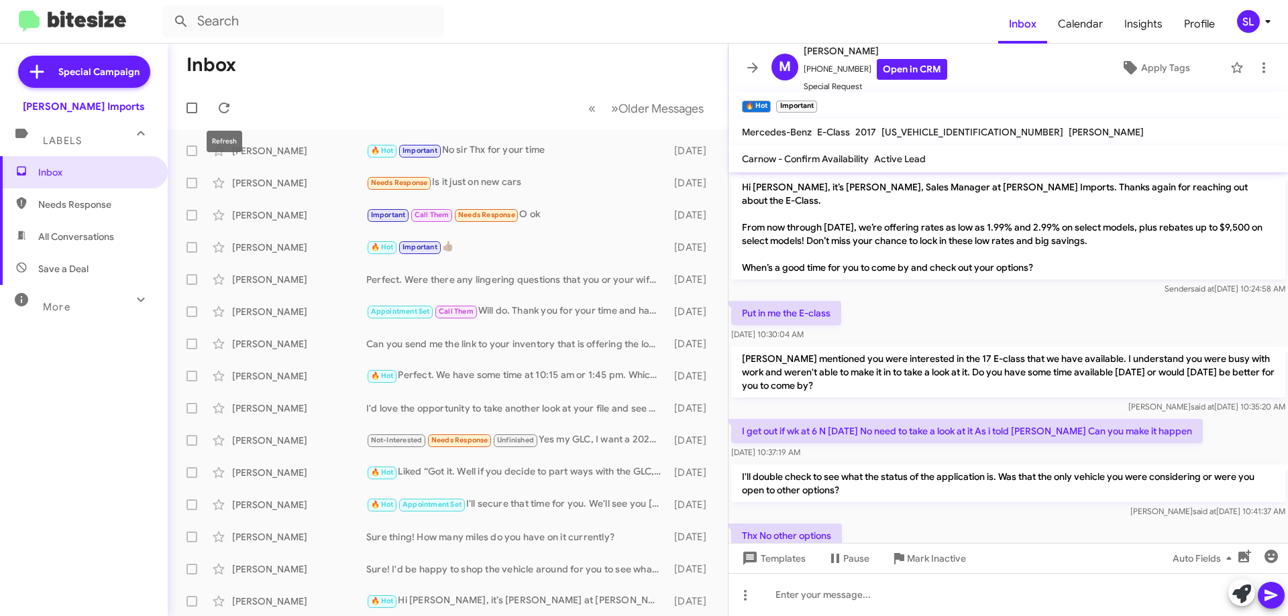 The image size is (1288, 616). Describe the element at coordinates (99, 72) in the screenshot. I see `span: Special Campaign` at that location.